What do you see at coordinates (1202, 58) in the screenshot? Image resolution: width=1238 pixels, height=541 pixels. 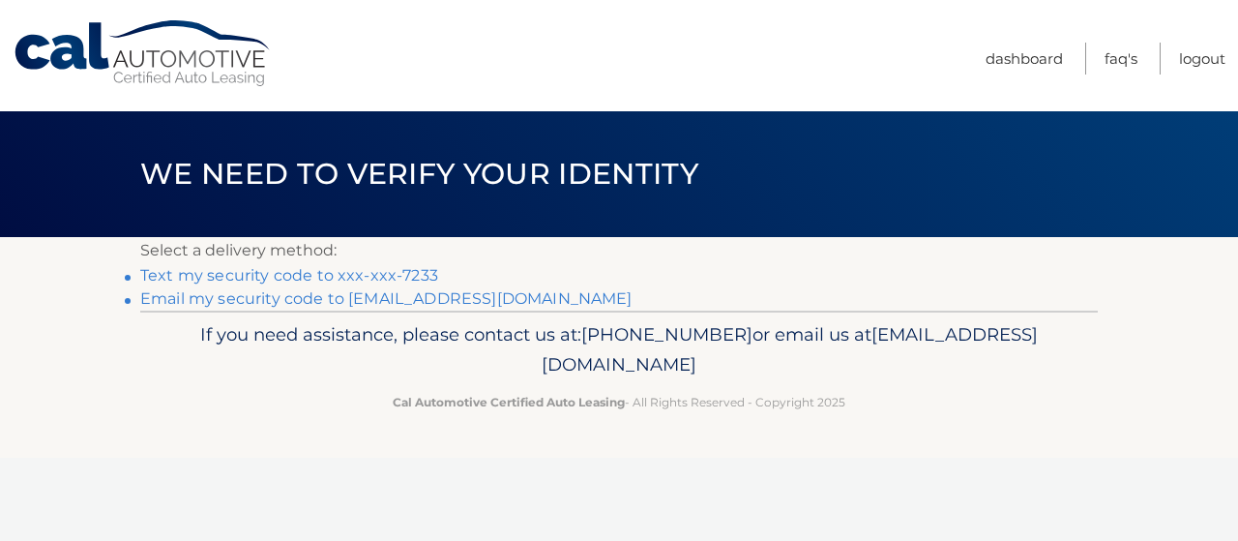 I see `a: Logout` at bounding box center [1202, 58].